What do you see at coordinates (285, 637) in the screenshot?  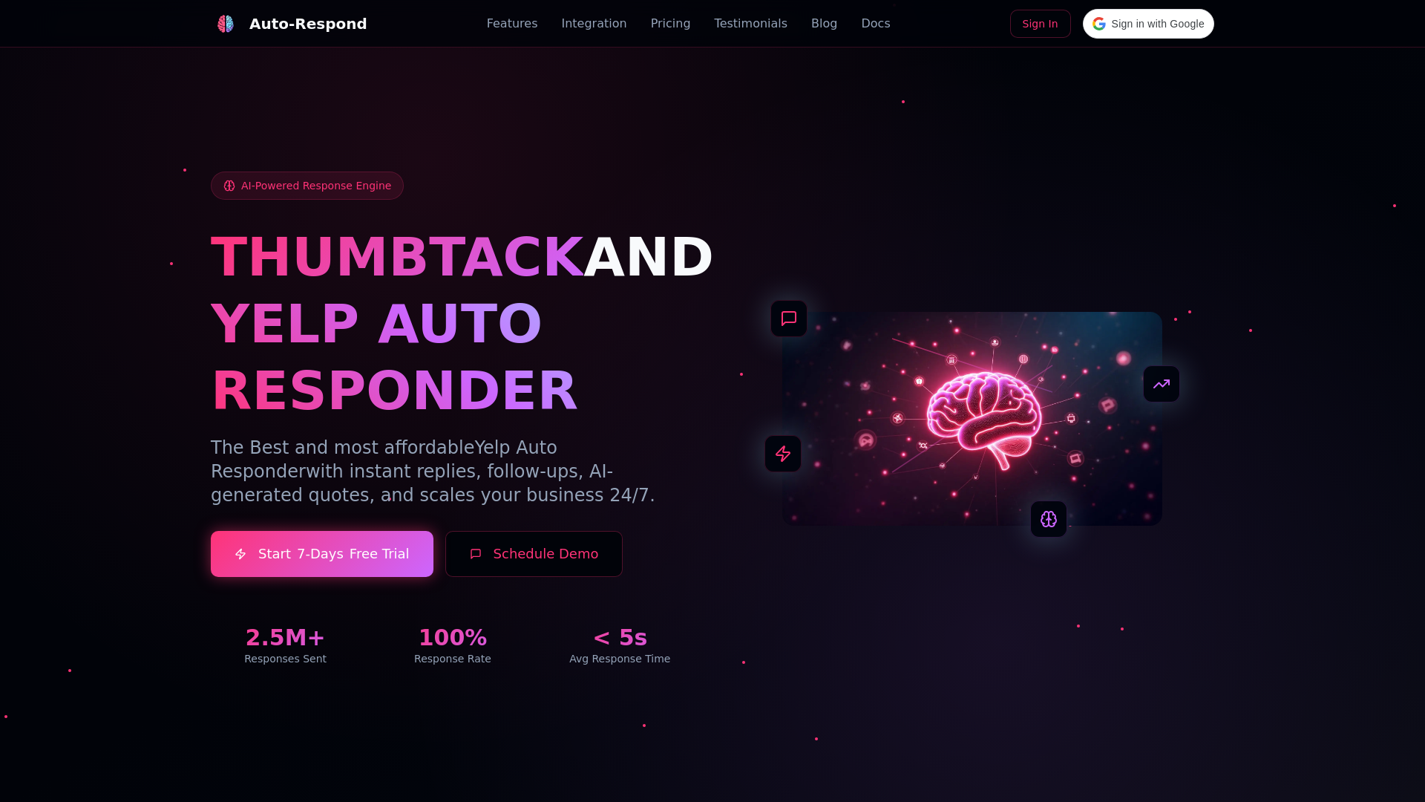 I see `div: 2.5M+` at bounding box center [285, 637].